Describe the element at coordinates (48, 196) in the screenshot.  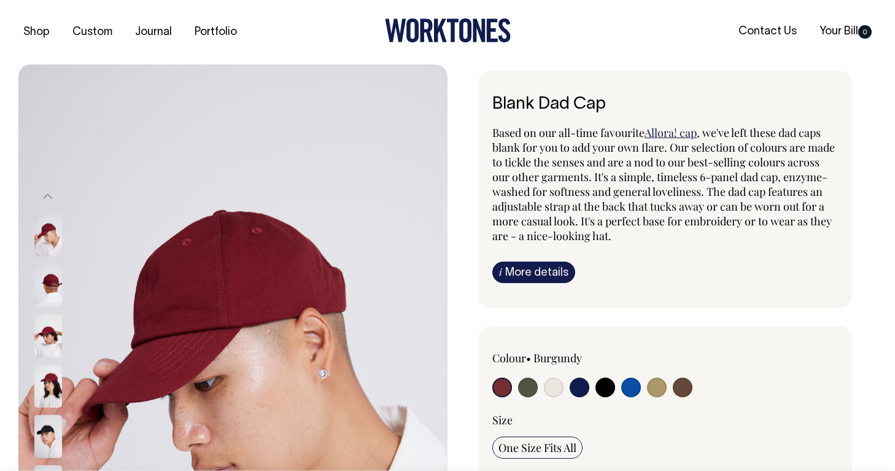
I see `button: Previous` at that location.